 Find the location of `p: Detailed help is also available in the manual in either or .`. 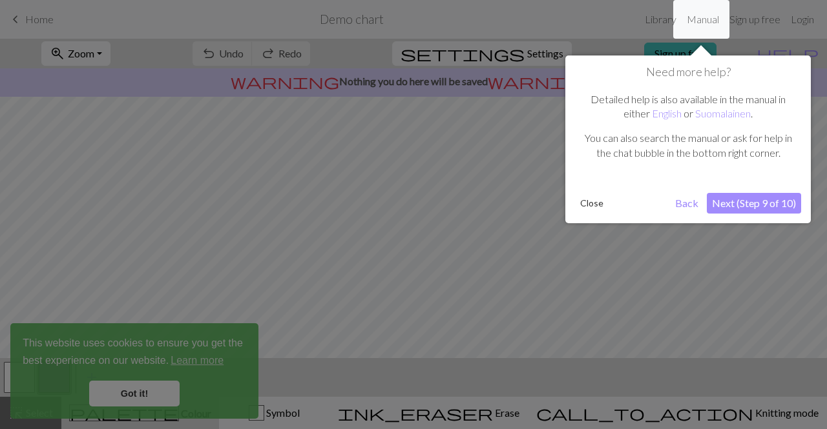

p: Detailed help is also available in the manual in either or . is located at coordinates (688, 107).